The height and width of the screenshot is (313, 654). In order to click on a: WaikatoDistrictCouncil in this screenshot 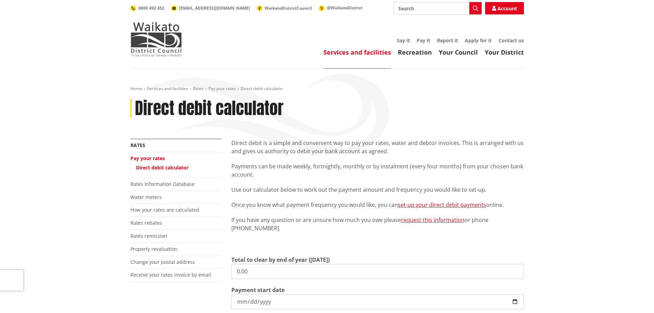, I will do `click(284, 8)`.